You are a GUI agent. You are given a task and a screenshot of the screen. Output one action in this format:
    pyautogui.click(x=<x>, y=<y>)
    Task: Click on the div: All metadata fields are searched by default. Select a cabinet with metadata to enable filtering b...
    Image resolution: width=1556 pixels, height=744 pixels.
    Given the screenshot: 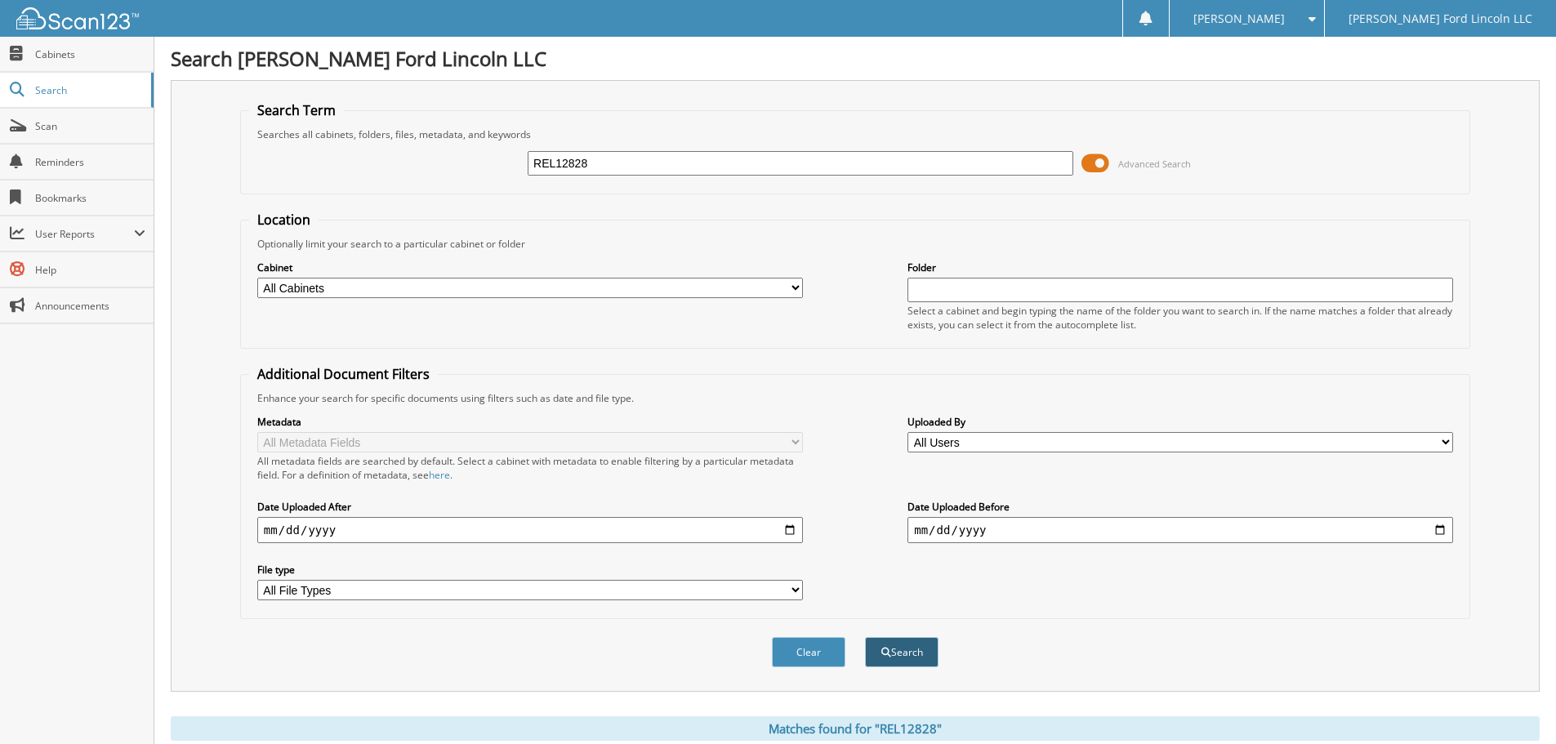 What is the action you would take?
    pyautogui.click(x=530, y=468)
    